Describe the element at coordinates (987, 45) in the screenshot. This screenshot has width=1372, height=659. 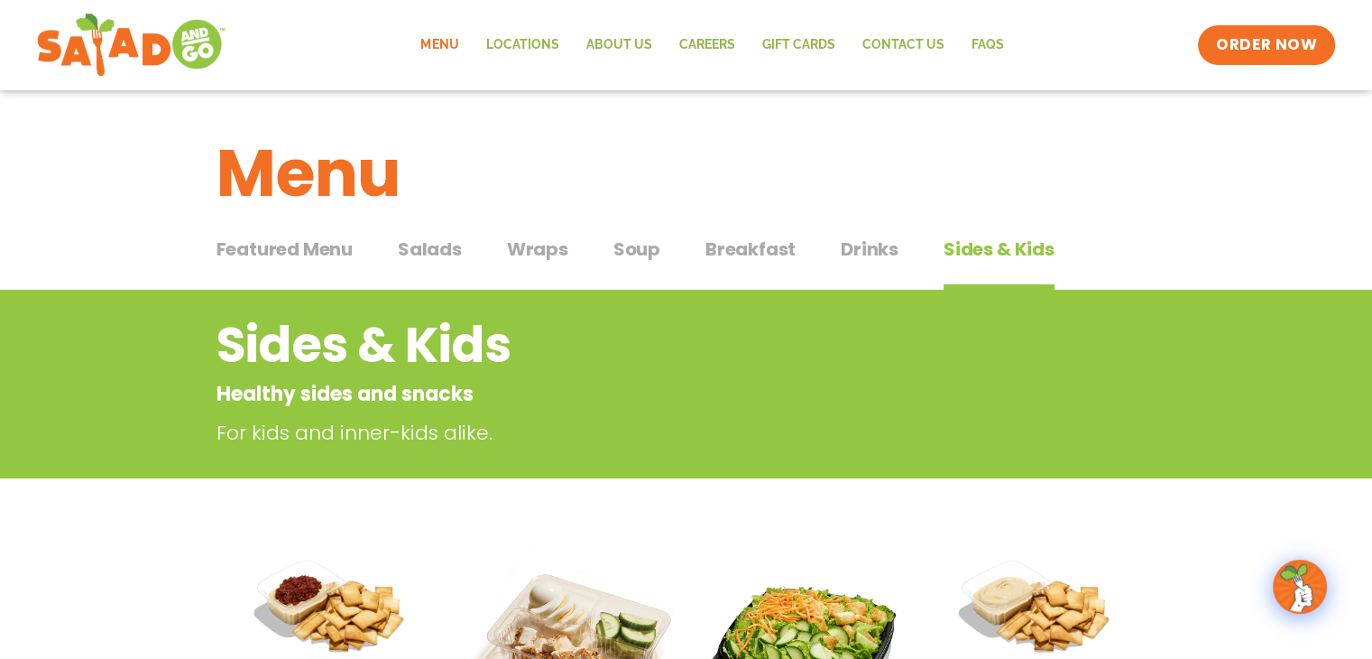
I see `a: FAQs` at that location.